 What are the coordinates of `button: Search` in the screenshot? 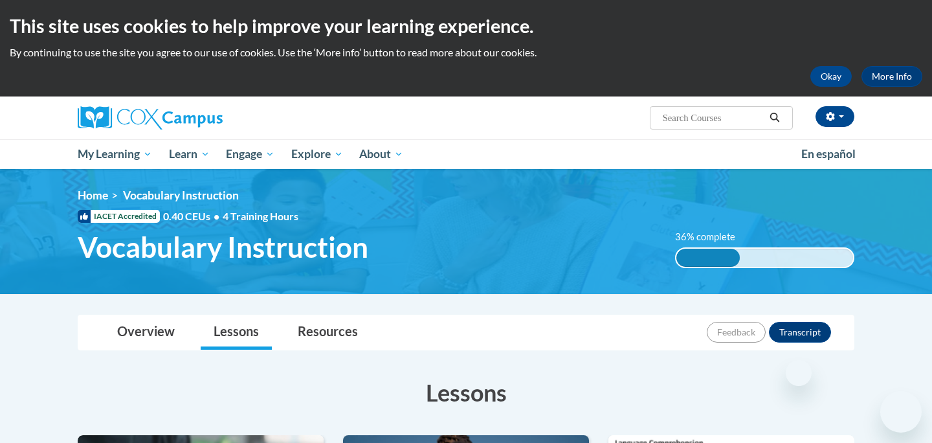 It's located at (775, 118).